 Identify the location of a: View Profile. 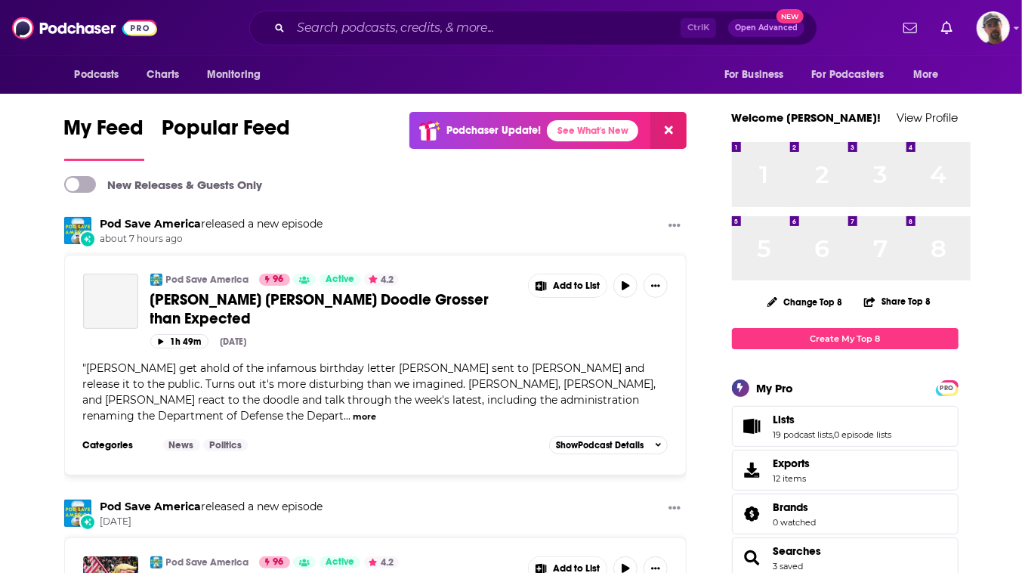
(928, 117).